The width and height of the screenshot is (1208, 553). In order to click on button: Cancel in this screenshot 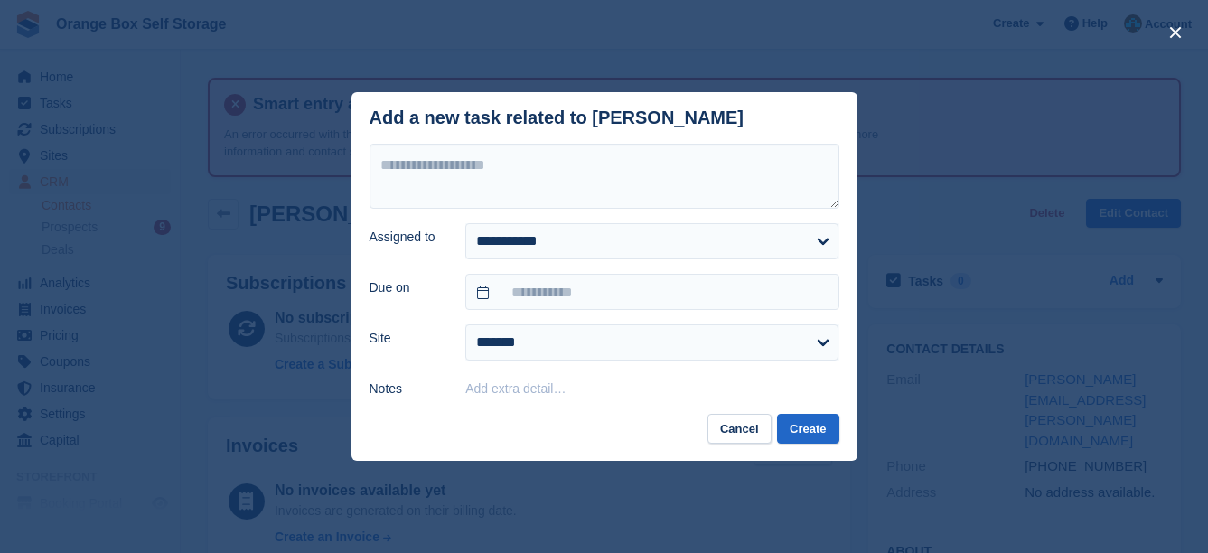, I will do `click(739, 428)`.